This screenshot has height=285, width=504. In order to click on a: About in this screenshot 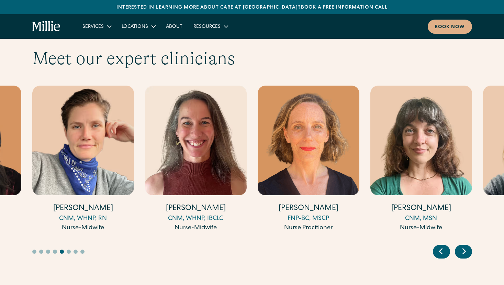, I will do `click(174, 26)`.